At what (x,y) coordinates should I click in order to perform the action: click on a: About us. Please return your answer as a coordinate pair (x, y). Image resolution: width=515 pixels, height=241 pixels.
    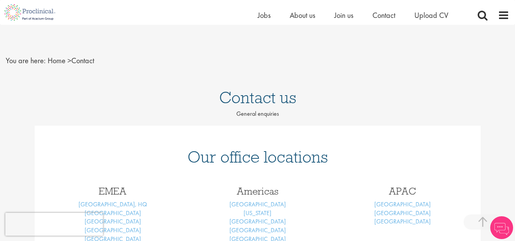
    Looking at the image, I should click on (302, 15).